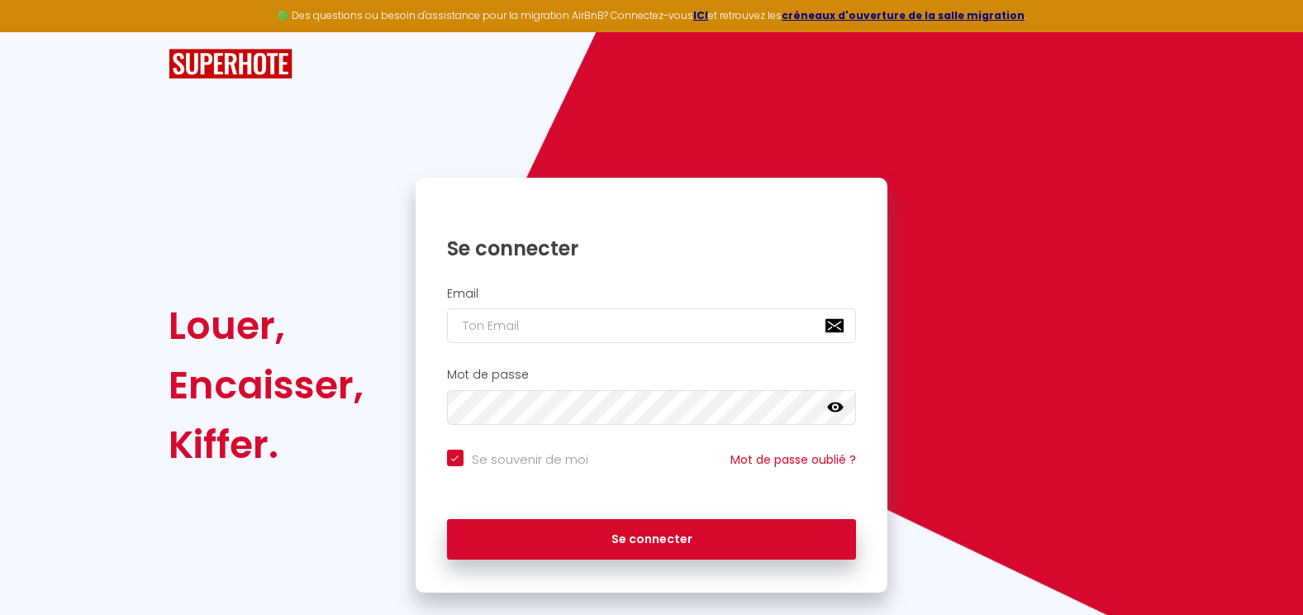 This screenshot has height=615, width=1303. Describe the element at coordinates (230, 64) in the screenshot. I see `img: SuperHote logo` at that location.